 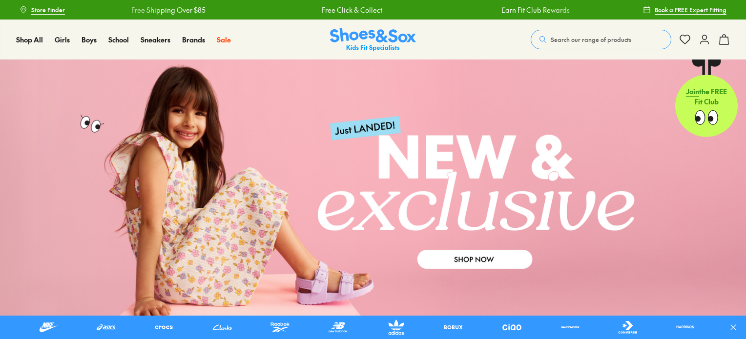 I want to click on a: Shoes & Sox, so click(x=373, y=40).